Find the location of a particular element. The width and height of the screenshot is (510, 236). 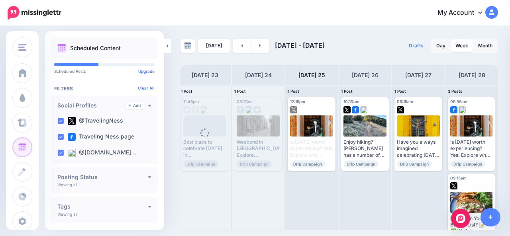

h4: Filters is located at coordinates (104, 88).